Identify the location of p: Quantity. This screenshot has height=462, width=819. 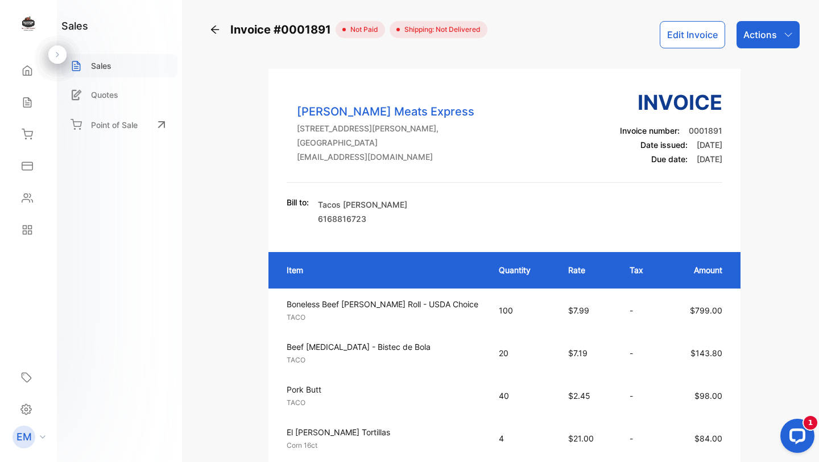
(522, 270).